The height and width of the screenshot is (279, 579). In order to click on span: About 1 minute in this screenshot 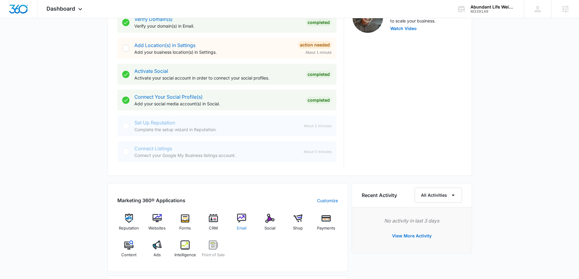, I will do `click(318, 53)`.